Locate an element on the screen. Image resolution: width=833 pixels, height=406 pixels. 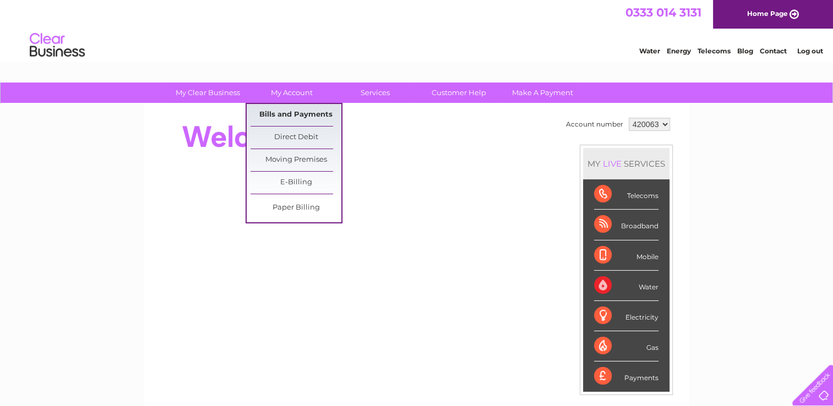
span: 0333 014 3131 is located at coordinates (663, 12).